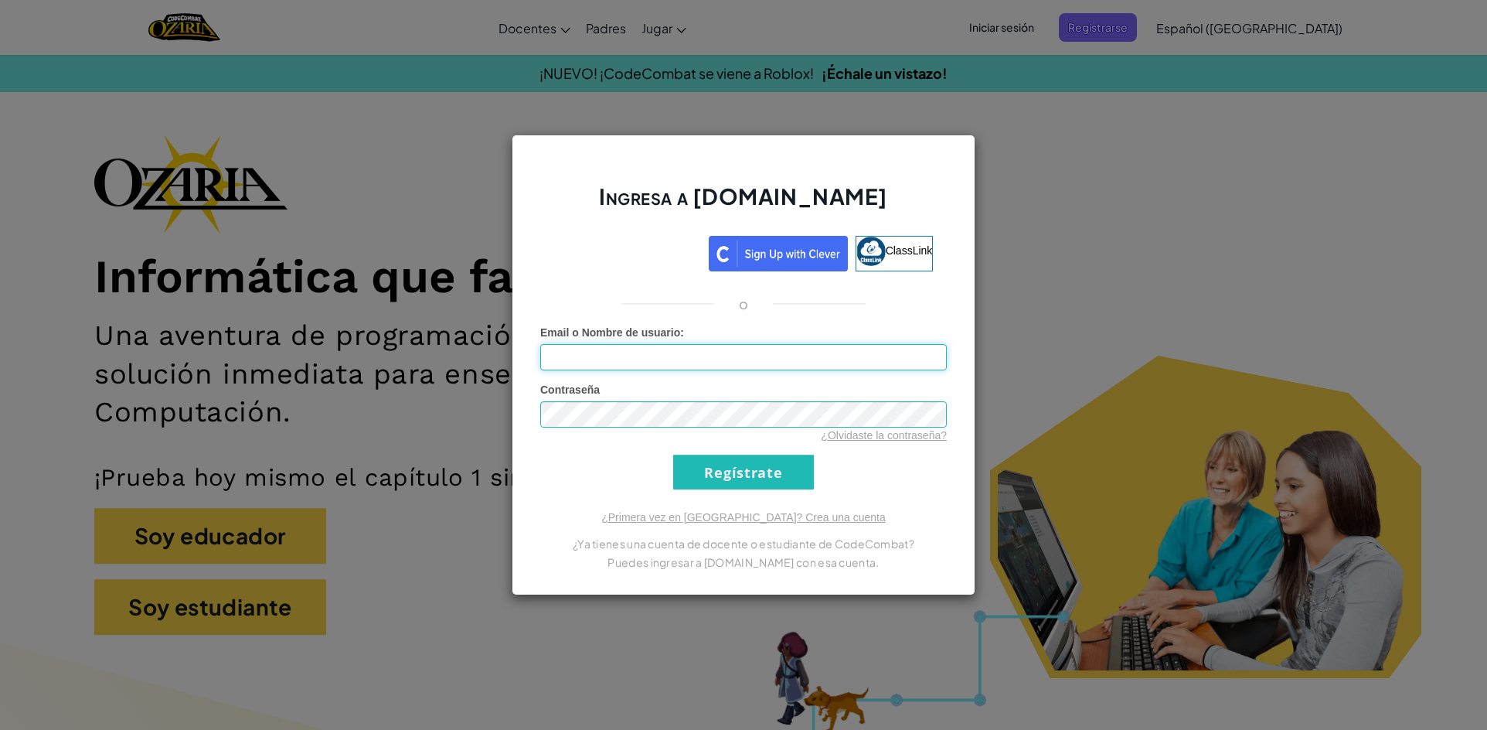 This screenshot has width=1487, height=730. What do you see at coordinates (744, 543) in the screenshot?
I see `p: ¿Ya tienes una cuenta de docente o estudiante de CodeCombat?` at bounding box center [744, 543].